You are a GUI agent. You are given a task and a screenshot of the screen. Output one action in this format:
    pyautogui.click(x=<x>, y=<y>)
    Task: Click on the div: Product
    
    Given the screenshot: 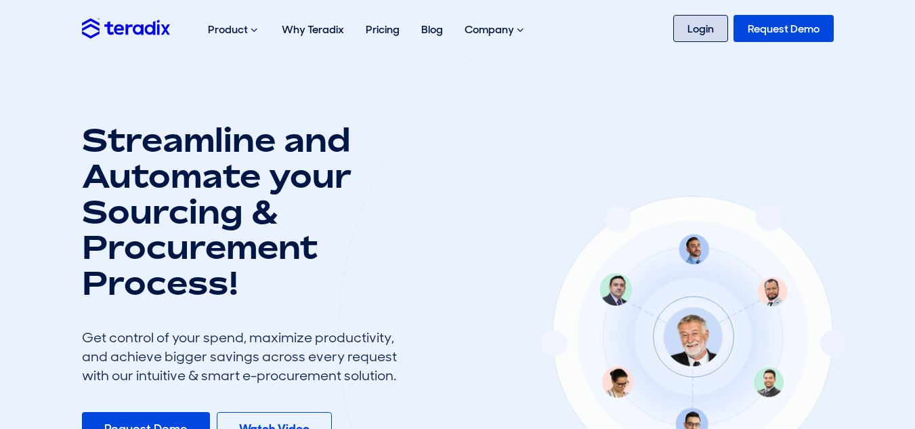 What is the action you would take?
    pyautogui.click(x=234, y=30)
    